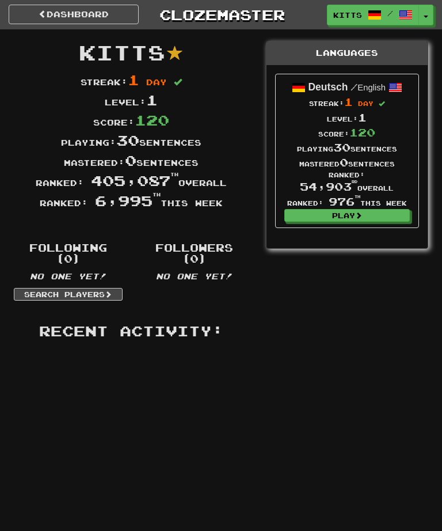  I want to click on h4: Following (0), so click(68, 254).